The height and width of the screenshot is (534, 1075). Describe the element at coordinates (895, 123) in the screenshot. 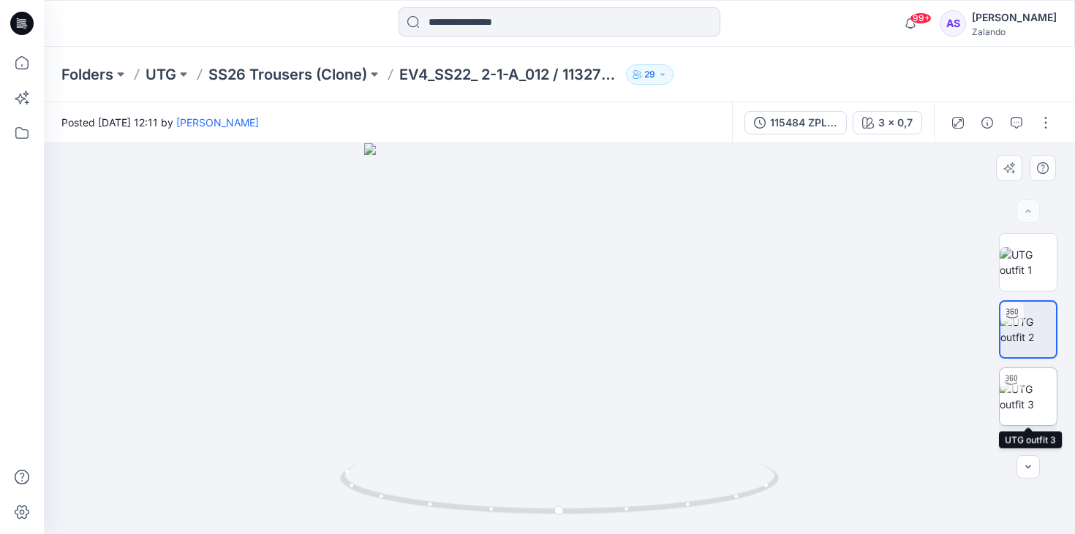

I see `div: 3 x 0,7` at that location.